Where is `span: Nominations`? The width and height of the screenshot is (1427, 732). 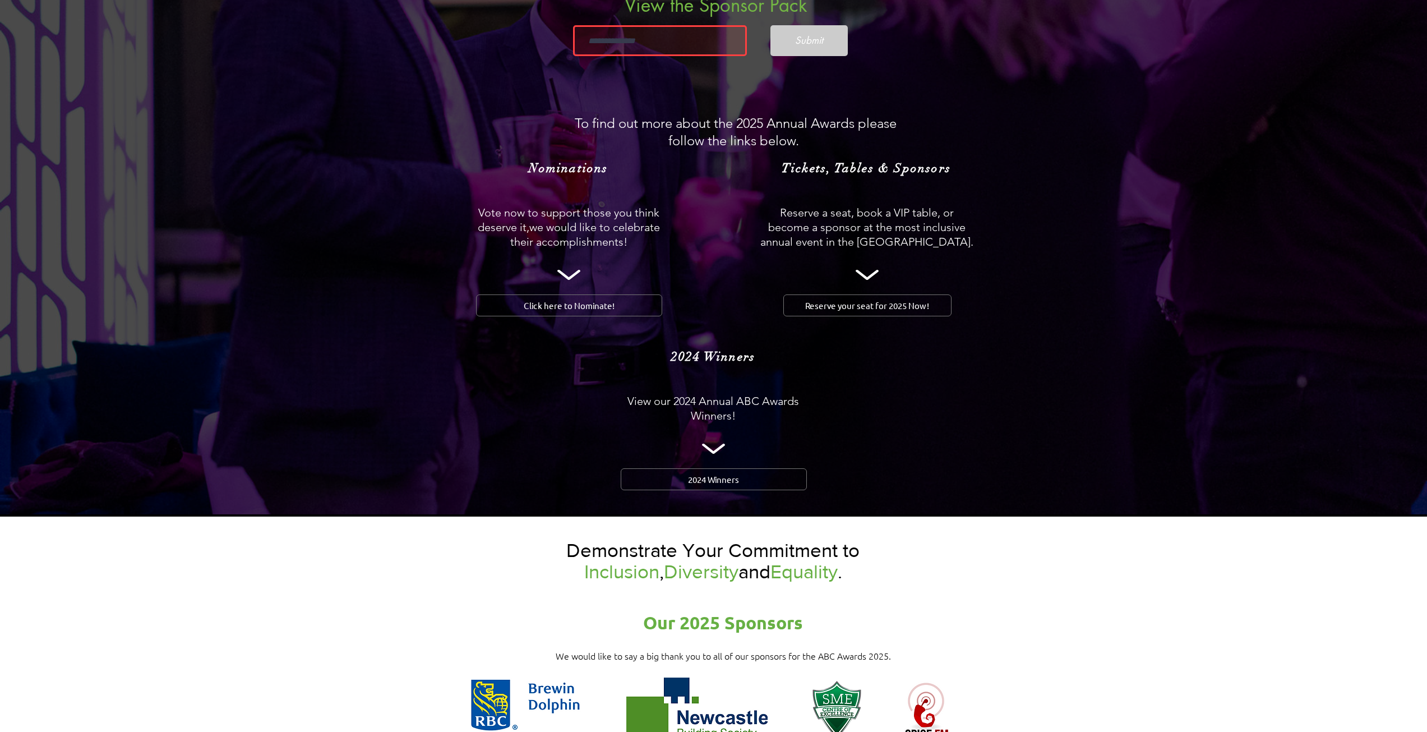 span: Nominations is located at coordinates (568, 168).